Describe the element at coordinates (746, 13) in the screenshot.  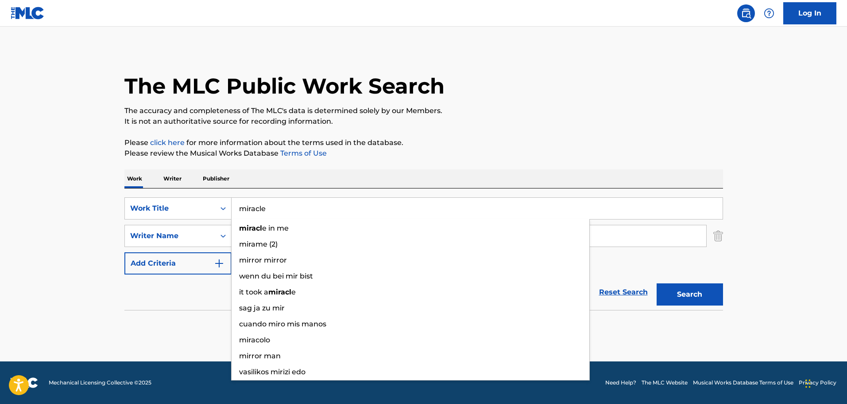
I see `a: Public Search` at that location.